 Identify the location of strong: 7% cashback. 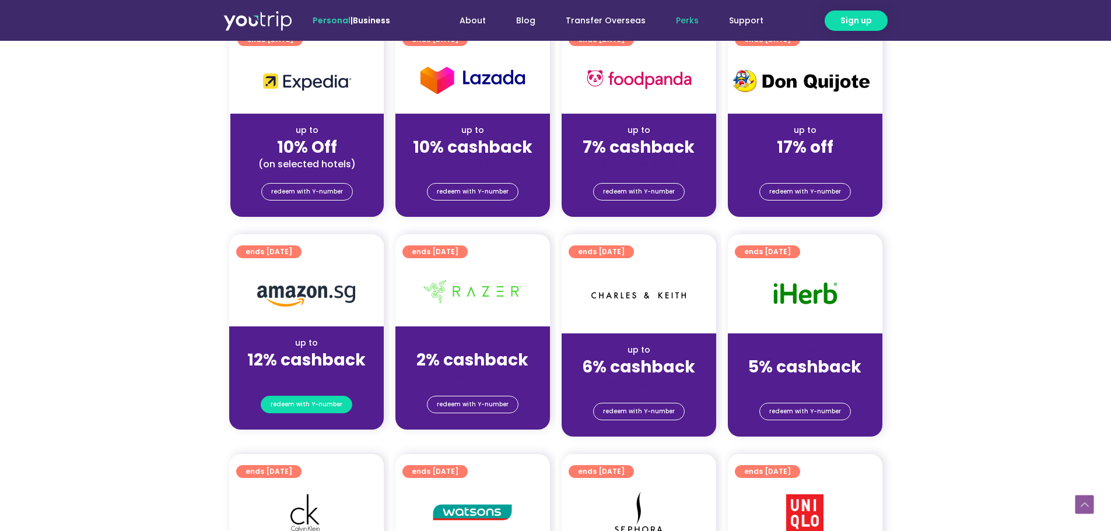
(639, 147).